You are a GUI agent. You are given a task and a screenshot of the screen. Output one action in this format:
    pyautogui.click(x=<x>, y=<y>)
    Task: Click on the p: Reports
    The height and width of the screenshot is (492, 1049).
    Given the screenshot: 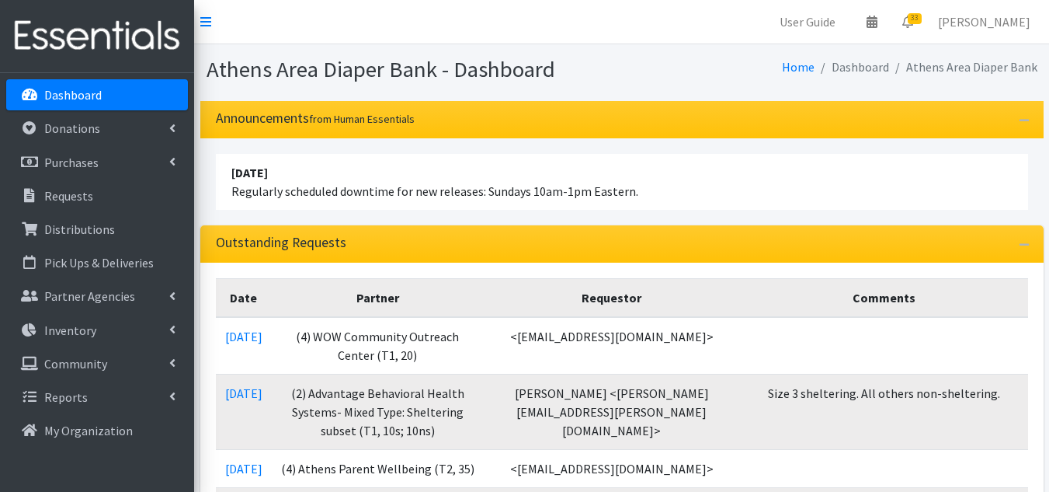 What is the action you would take?
    pyautogui.click(x=66, y=397)
    